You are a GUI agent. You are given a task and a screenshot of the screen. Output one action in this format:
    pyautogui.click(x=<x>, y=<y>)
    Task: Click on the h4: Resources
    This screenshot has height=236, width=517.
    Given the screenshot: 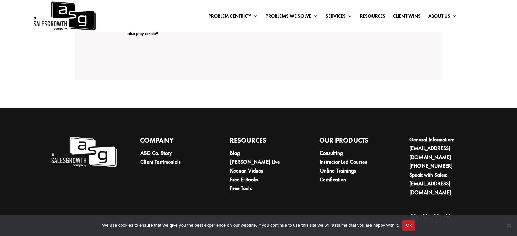 What is the action you would take?
    pyautogui.click(x=263, y=142)
    